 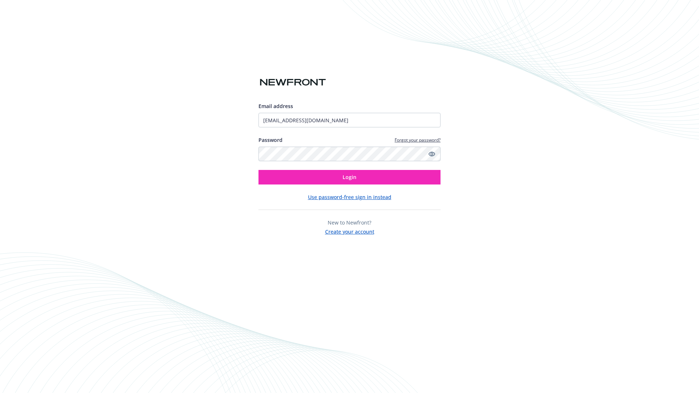 What do you see at coordinates (350, 177) in the screenshot?
I see `span: Login` at bounding box center [350, 177].